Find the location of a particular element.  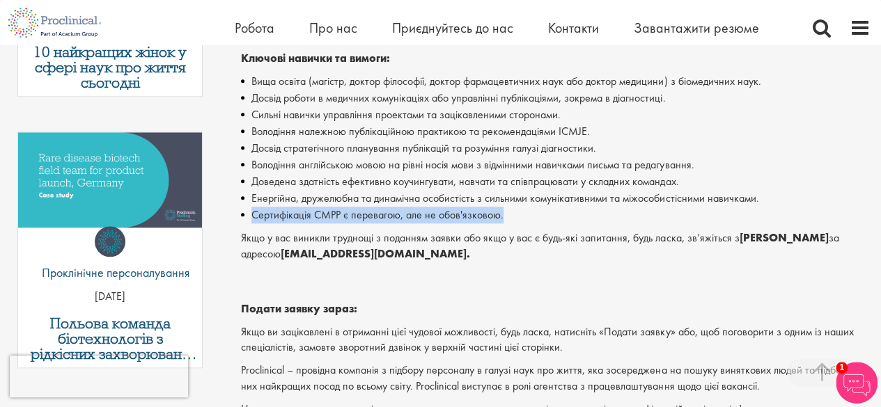

a: 10 найкращих жінок у сфері наук про життя сьогодні is located at coordinates (110, 68).